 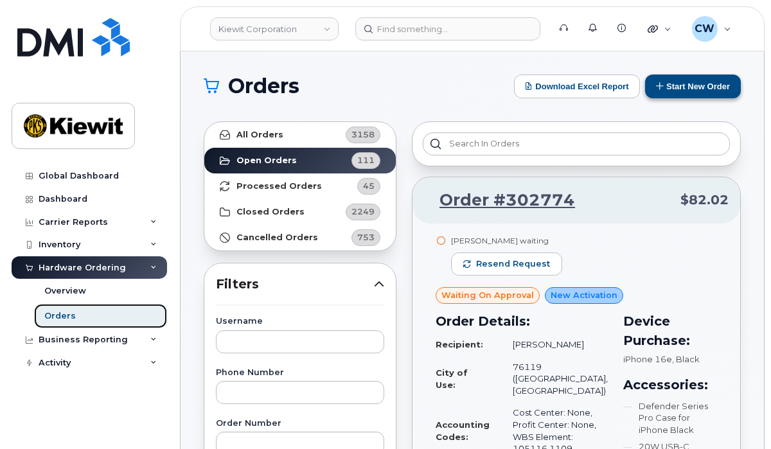 I want to click on li: Defender Series Pro Case for iPhone Black, so click(x=670, y=418).